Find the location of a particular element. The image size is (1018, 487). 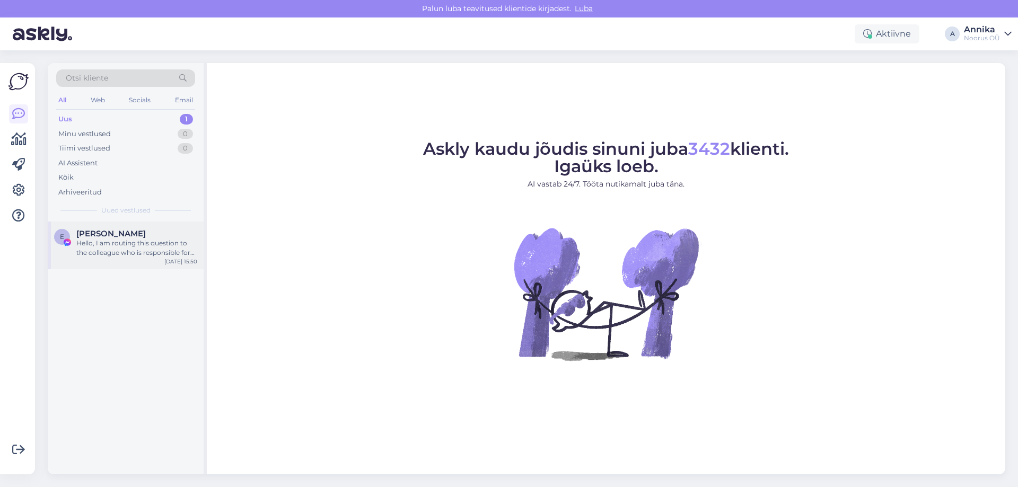

span: E is located at coordinates (62, 237).